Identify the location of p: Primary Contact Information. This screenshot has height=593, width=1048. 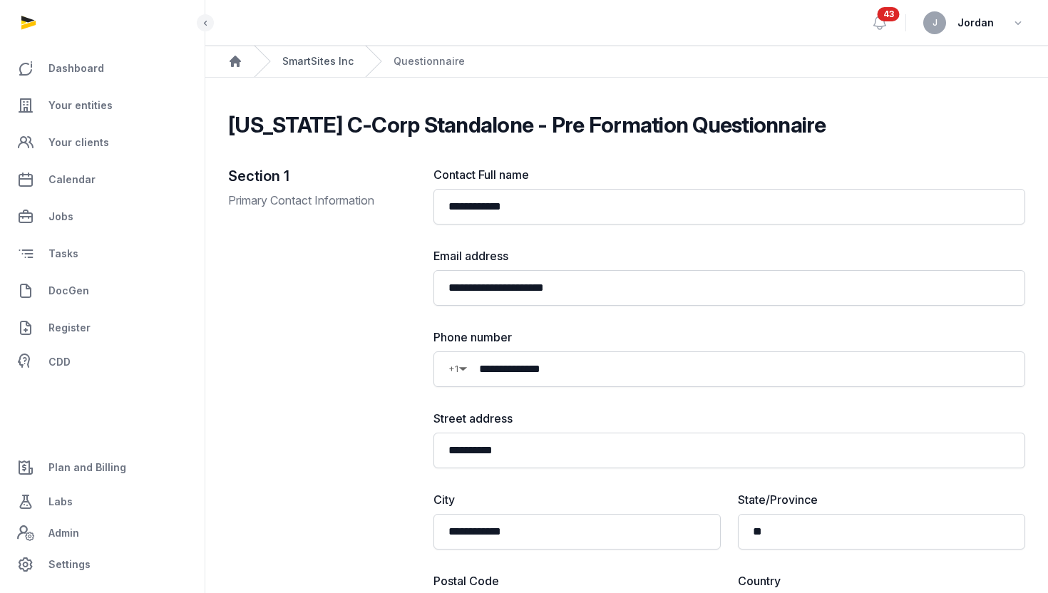
(319, 200).